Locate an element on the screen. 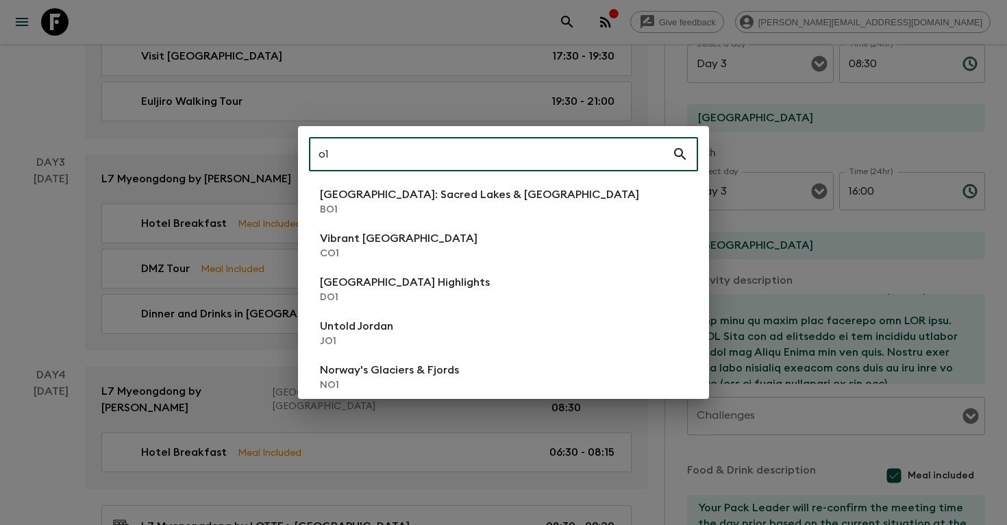  p: Norway's Glaciers & Fjords is located at coordinates (389, 370).